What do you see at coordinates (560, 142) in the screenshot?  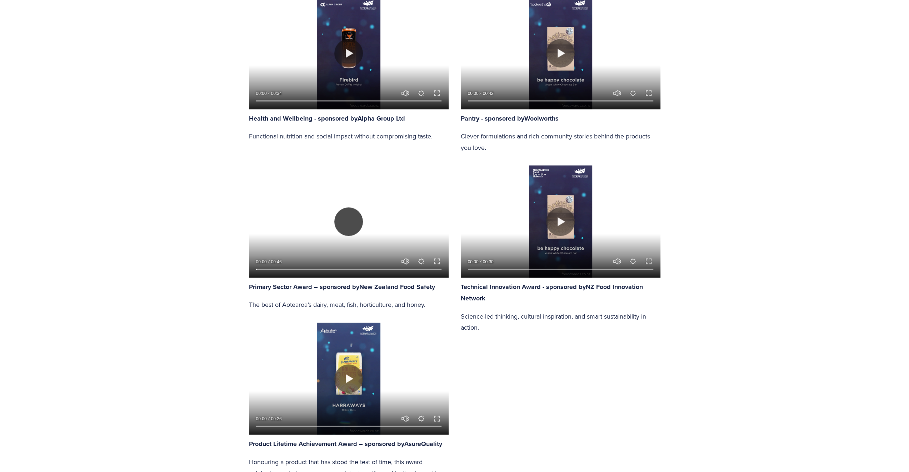 I see `p: Clever formulations and rich community stories behind the products you love.` at bounding box center [560, 142].